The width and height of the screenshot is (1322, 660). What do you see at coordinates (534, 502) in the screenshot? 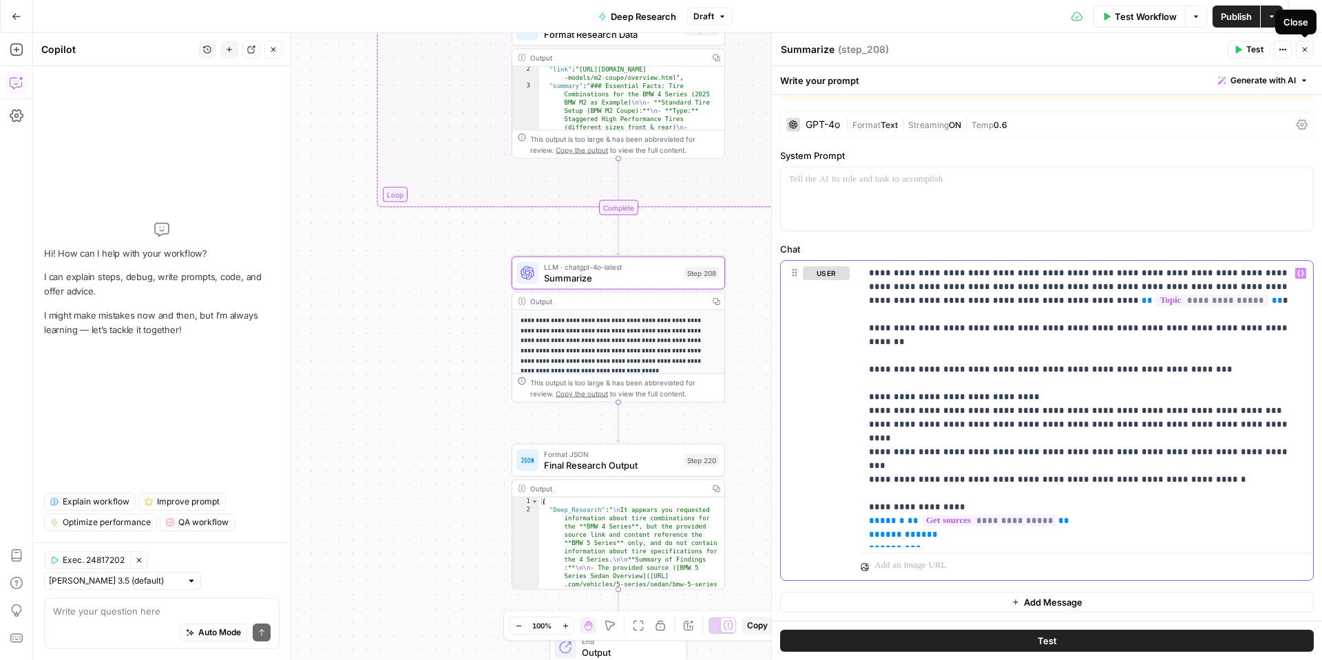
I see `span: Toggle code folding, rows 1 through 3` at bounding box center [534, 502].